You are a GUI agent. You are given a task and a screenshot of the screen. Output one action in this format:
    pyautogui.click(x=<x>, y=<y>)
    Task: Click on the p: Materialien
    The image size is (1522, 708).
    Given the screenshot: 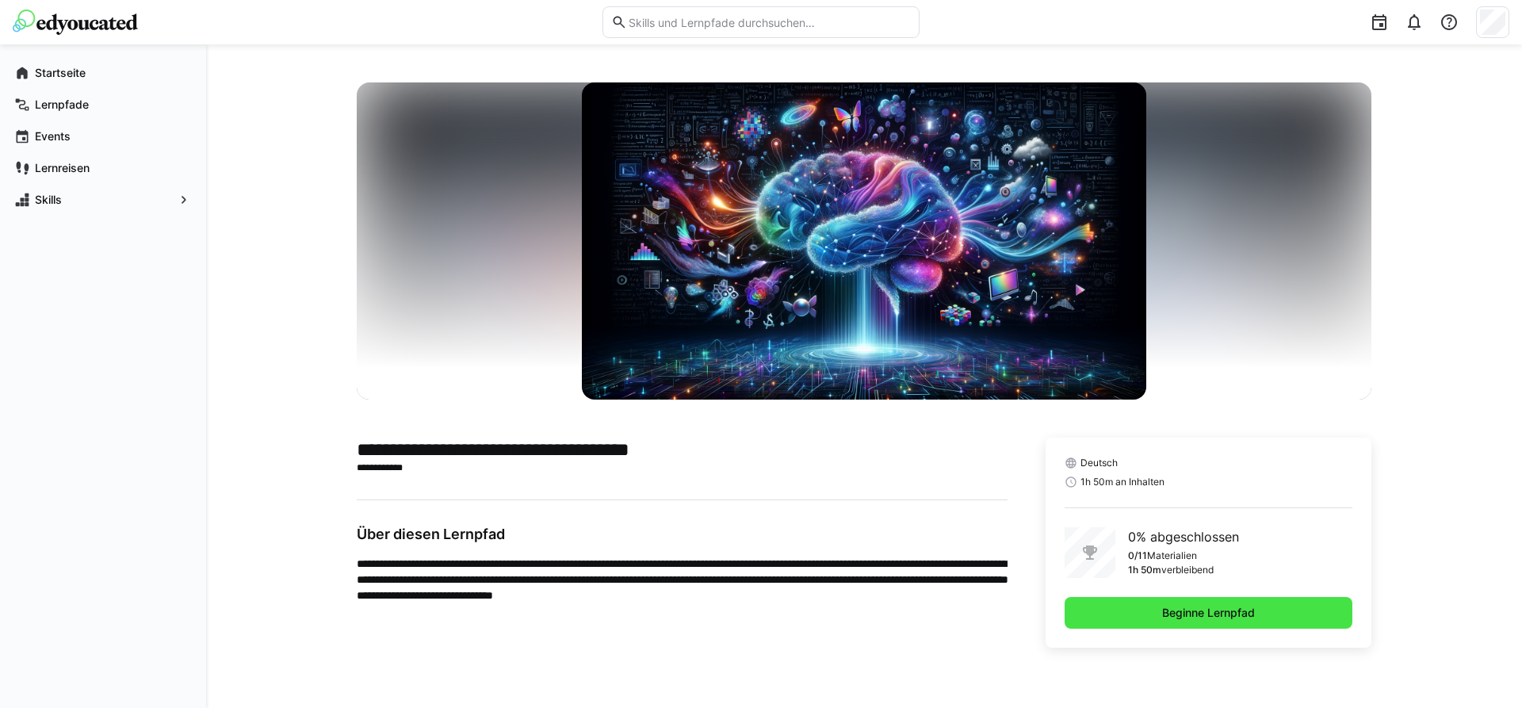 What is the action you would take?
    pyautogui.click(x=1172, y=556)
    